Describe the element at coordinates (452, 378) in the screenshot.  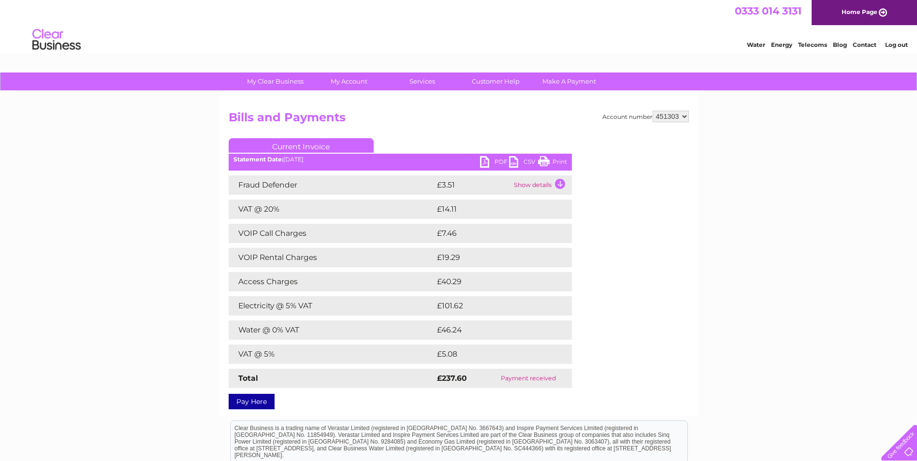
I see `strong: £237.60` at that location.